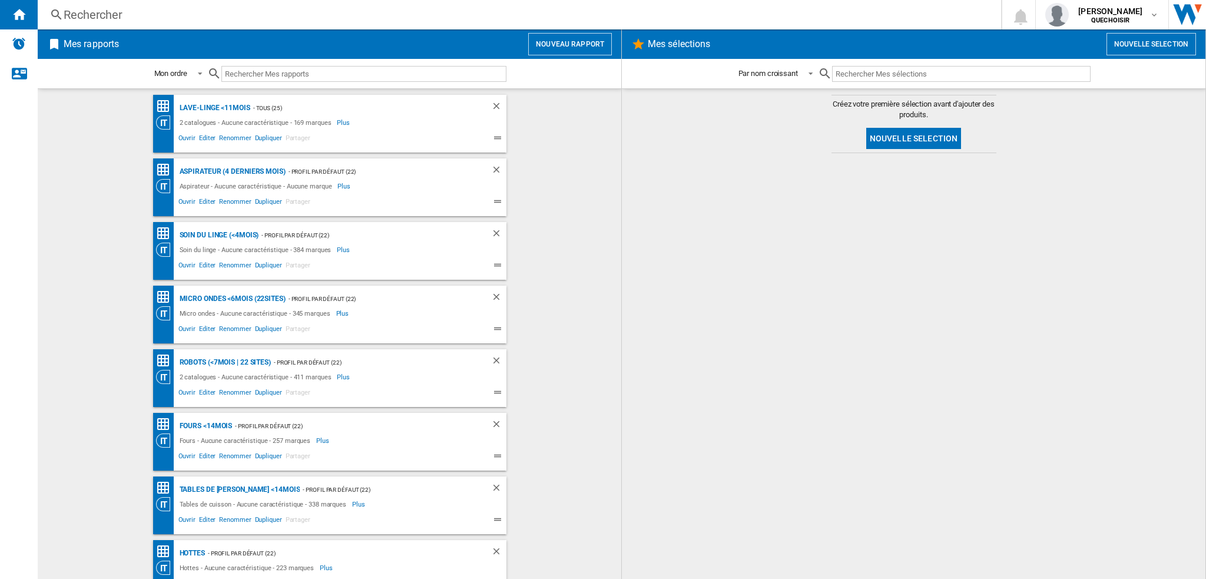  Describe the element at coordinates (218, 235) in the screenshot. I see `div: Soin du linge (<4mois)` at that location.